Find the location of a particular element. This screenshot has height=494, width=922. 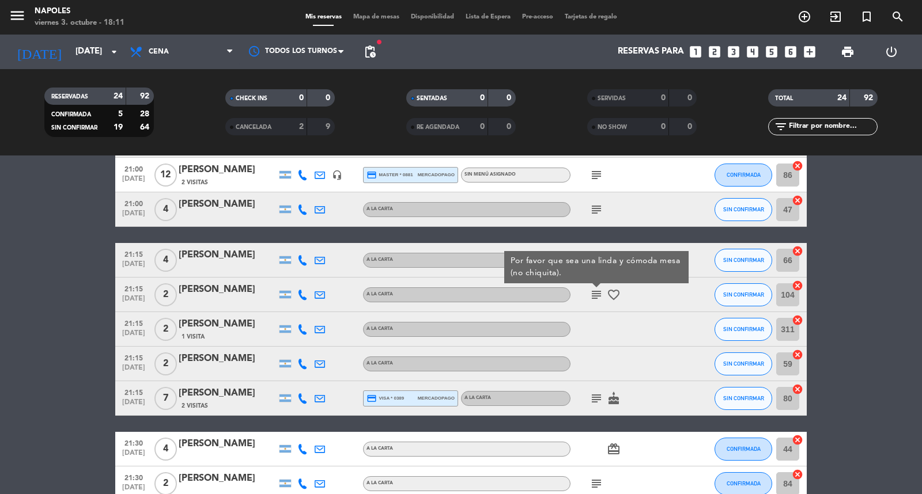

div: Por favor que sea una linda y cómoda mesa (no chiquita). is located at coordinates (596, 267).